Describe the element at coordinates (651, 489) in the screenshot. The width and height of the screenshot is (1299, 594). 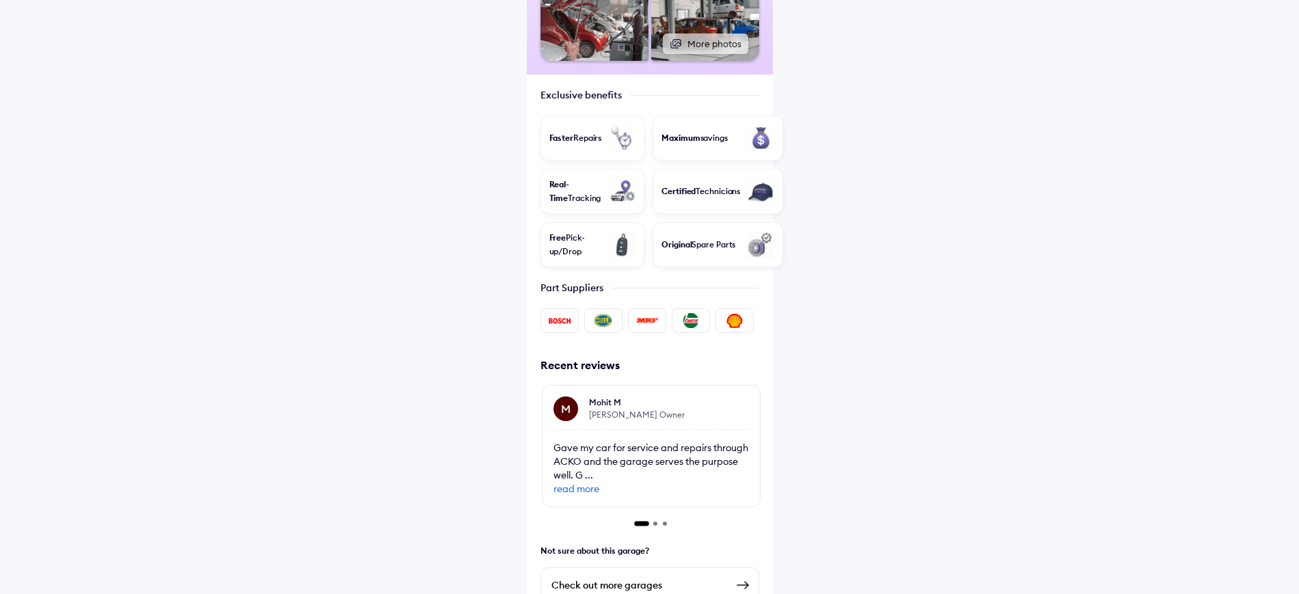
I see `span: read more` at that location.